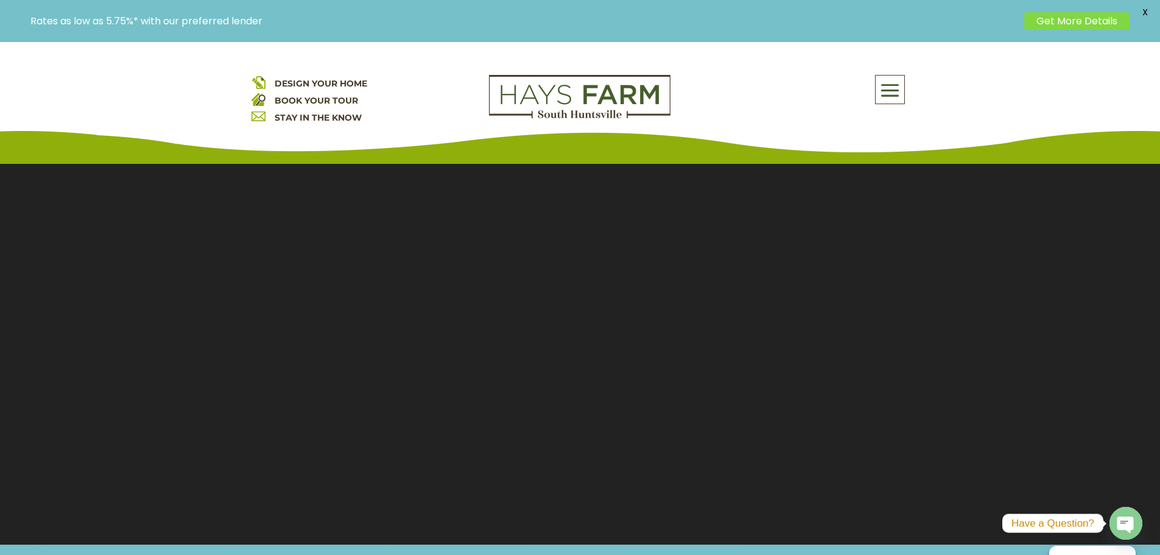  Describe the element at coordinates (321, 83) in the screenshot. I see `span: DESIGN YOUR HOME` at that location.